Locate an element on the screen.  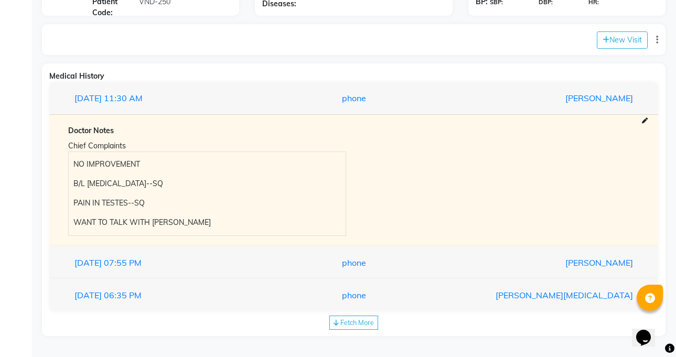
span: 07:55 PM is located at coordinates (123, 263).